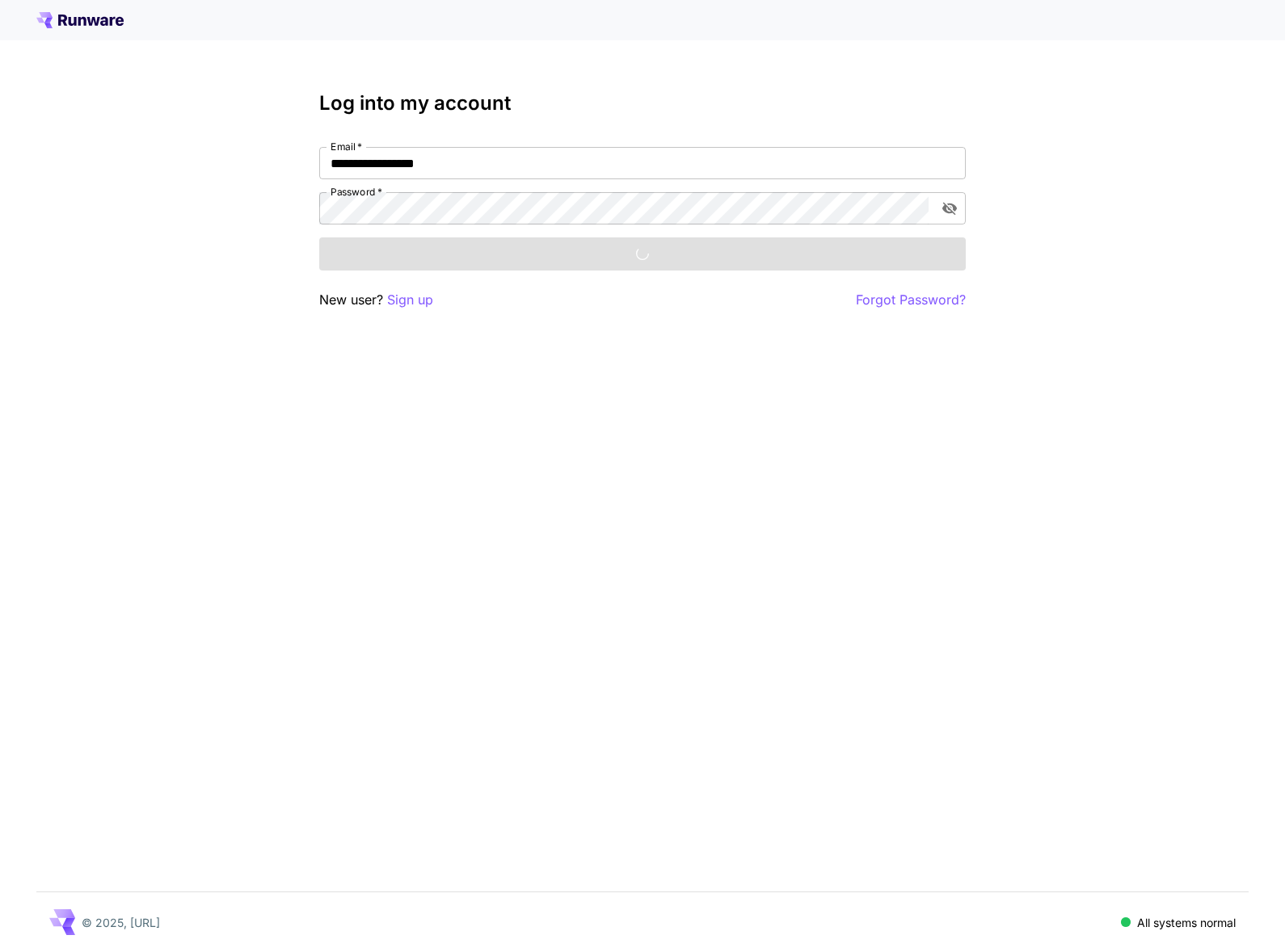  Describe the element at coordinates (410, 300) in the screenshot. I see `p: Sign up` at that location.